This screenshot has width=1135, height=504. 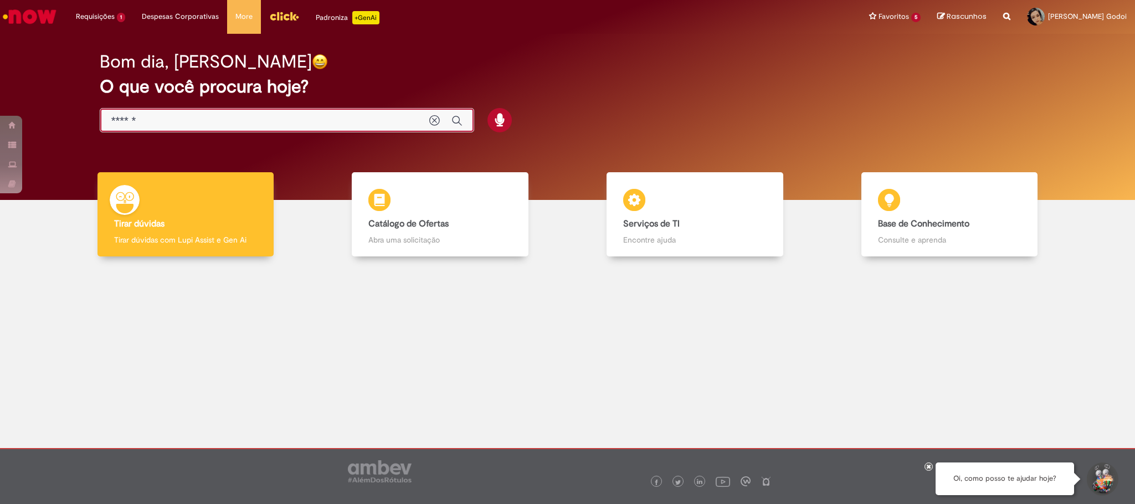 I want to click on div: Padroniza, so click(x=347, y=18).